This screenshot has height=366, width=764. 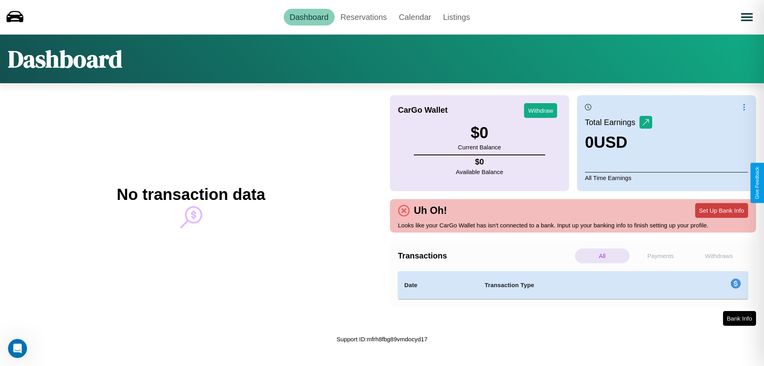 I want to click on a: Reservations, so click(x=364, y=17).